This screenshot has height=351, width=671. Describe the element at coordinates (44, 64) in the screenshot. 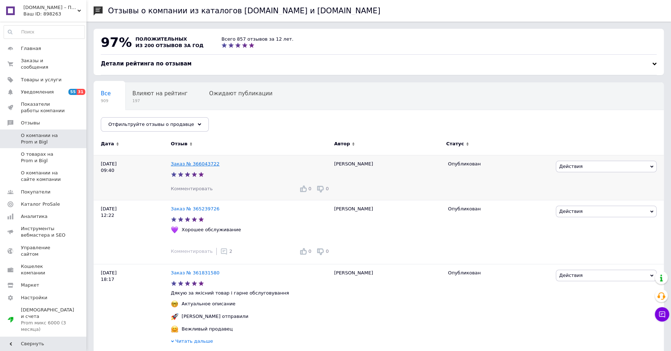

I see `span: Заказы и сообщения` at that location.